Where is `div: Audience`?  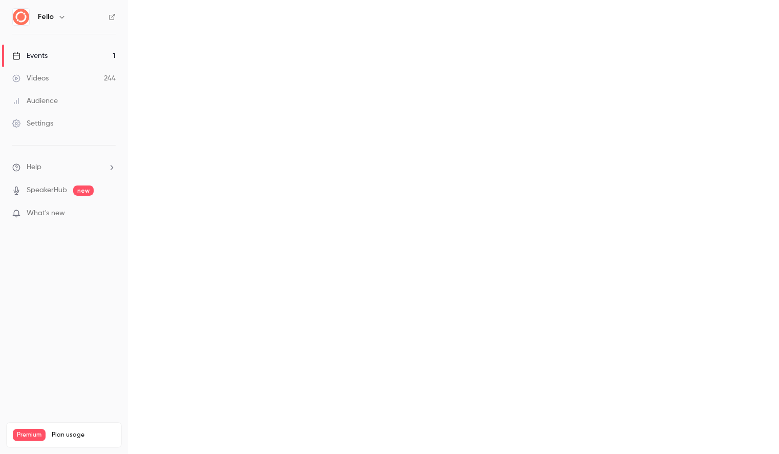
div: Audience is located at coordinates (35, 101).